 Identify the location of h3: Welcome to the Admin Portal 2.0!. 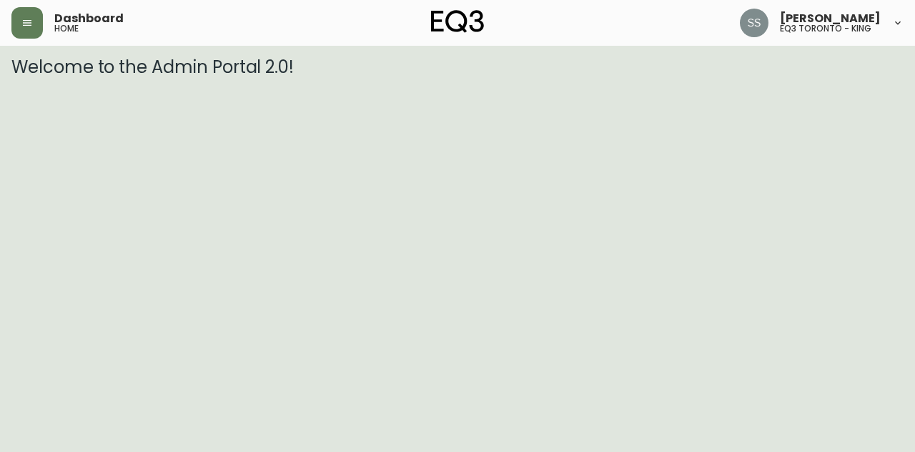
(458, 67).